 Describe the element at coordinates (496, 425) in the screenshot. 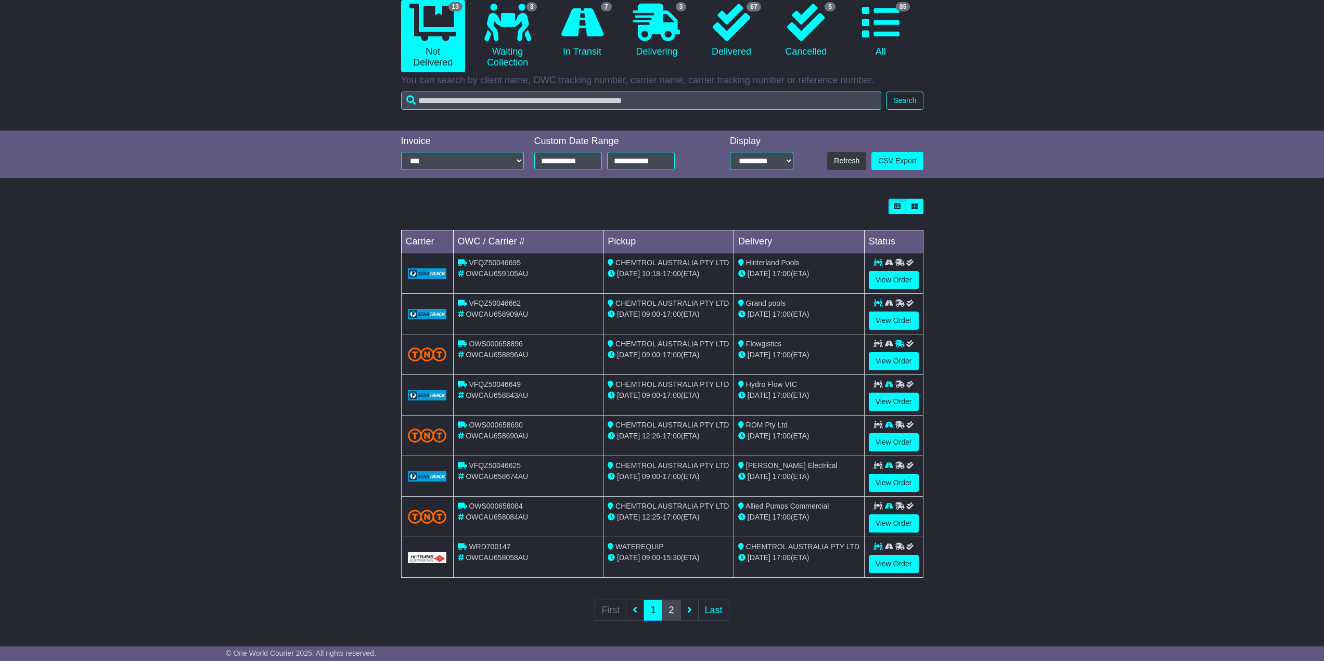

I see `span: OWS000658690` at that location.